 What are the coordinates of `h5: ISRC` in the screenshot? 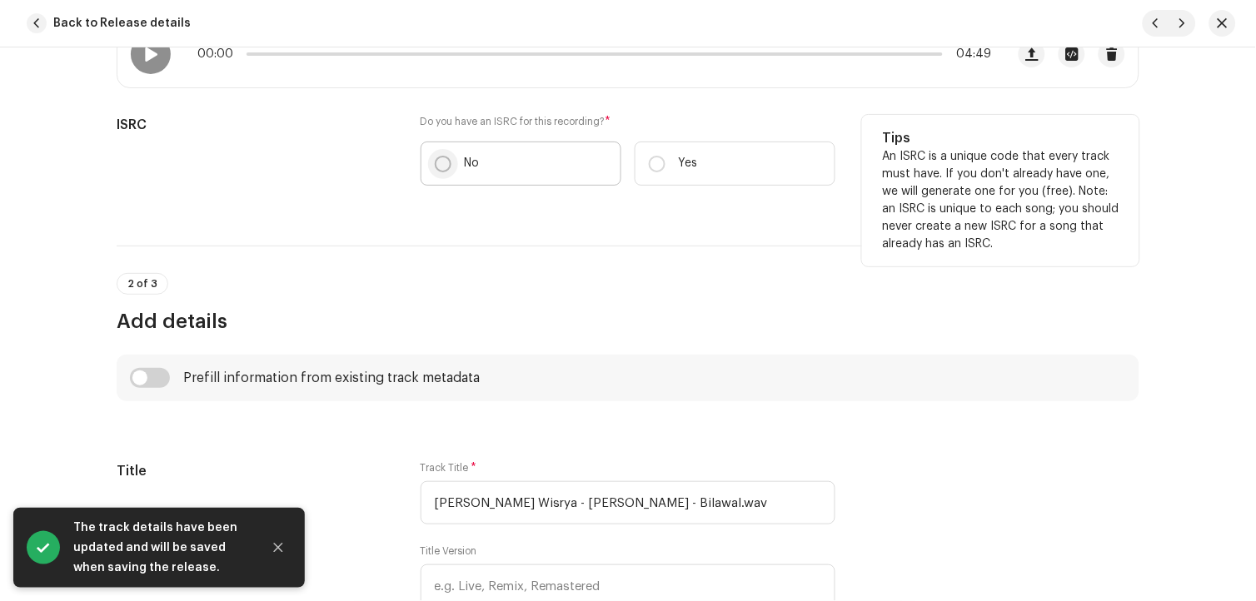 It's located at (255, 125).